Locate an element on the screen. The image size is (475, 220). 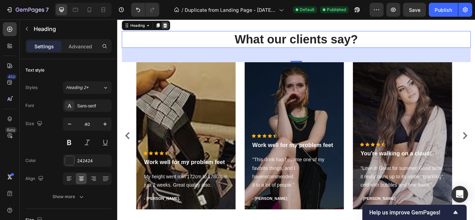
p: "This drink has become one of my favorite things, and I haverecommended it to a lot of people." is located at coordinates (206, 178).